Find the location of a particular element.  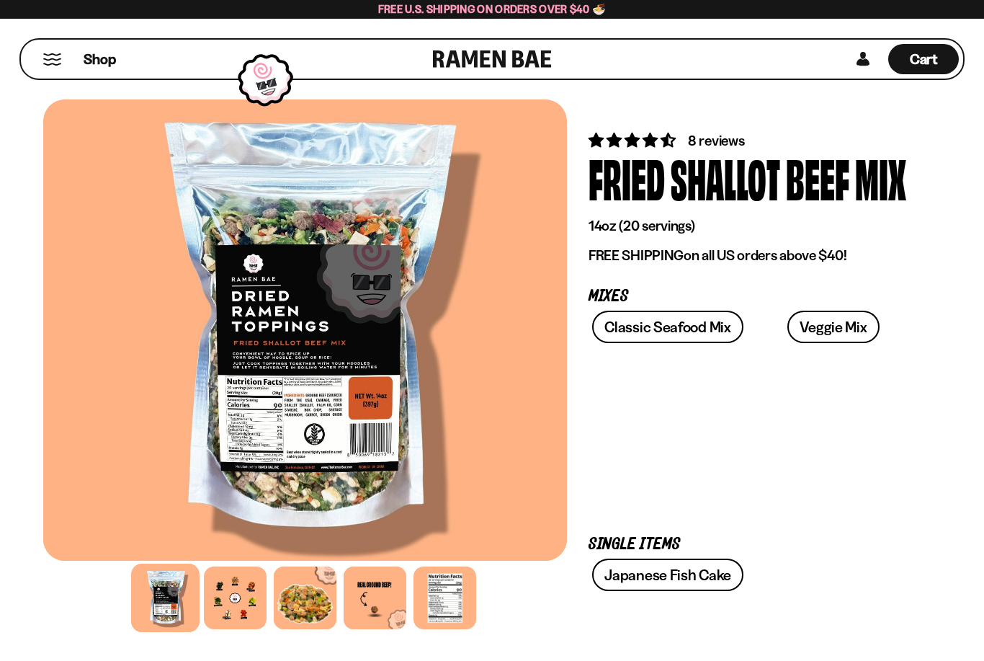

div: Beef is located at coordinates (818, 177).